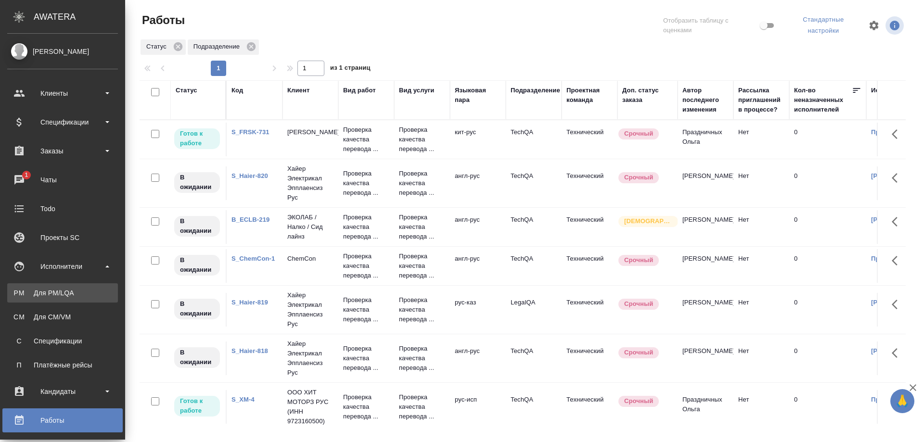  Describe the element at coordinates (359, 90) in the screenshot. I see `div: Вид работ` at that location.